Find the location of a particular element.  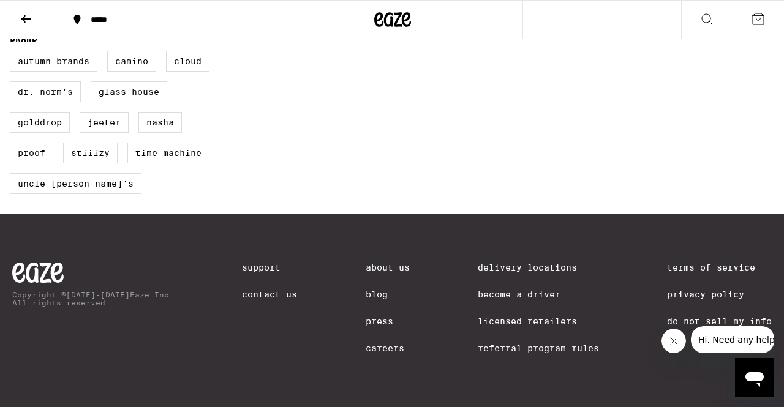

label: Proof is located at coordinates (31, 153).